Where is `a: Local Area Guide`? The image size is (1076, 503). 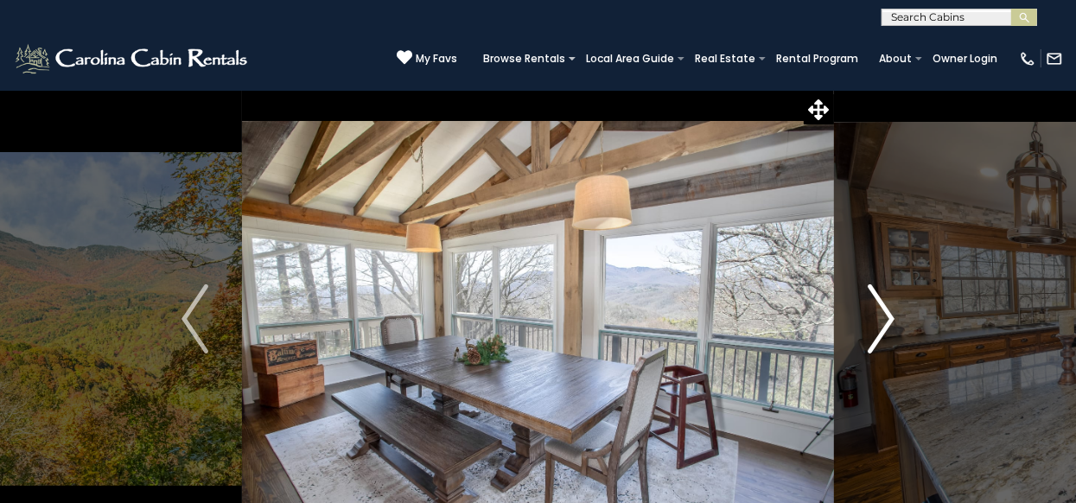
a: Local Area Guide is located at coordinates (630, 59).